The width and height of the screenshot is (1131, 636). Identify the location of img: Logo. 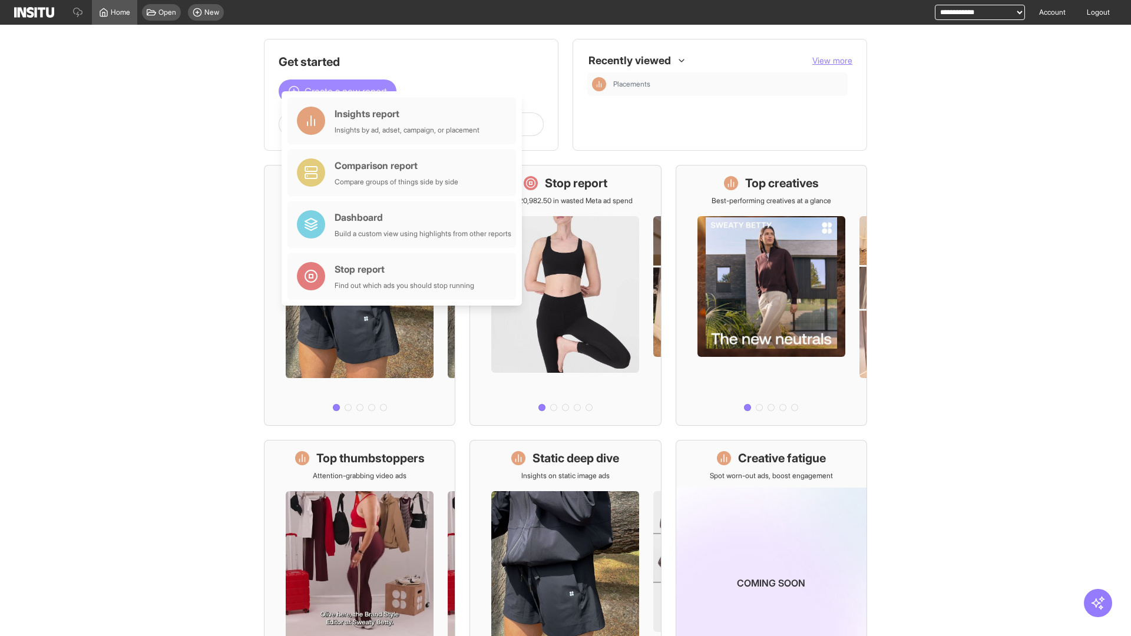
(34, 12).